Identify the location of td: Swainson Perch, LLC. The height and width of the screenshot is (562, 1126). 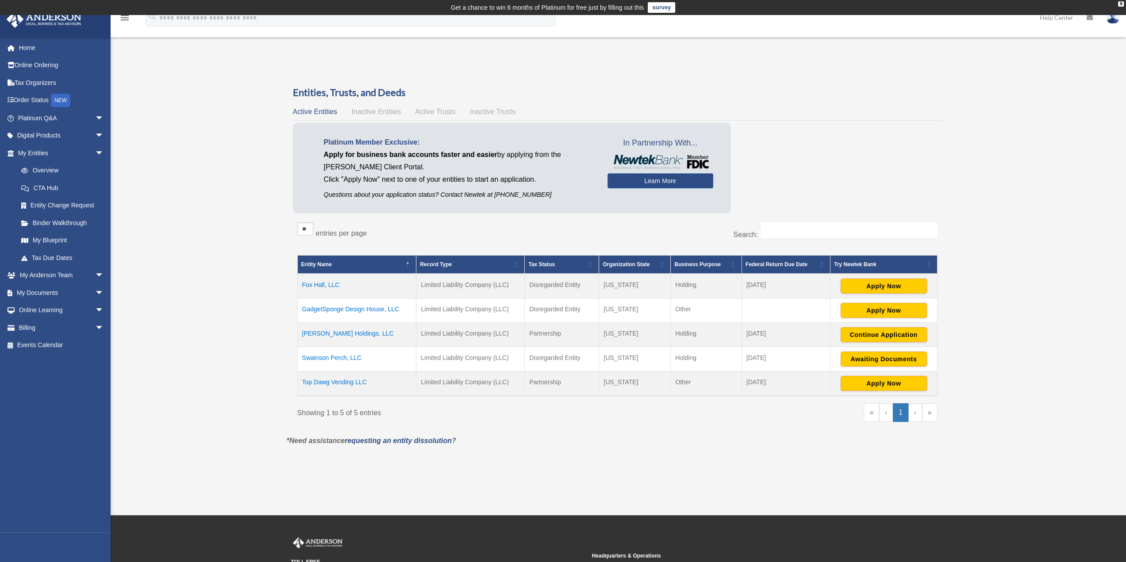
(357, 359).